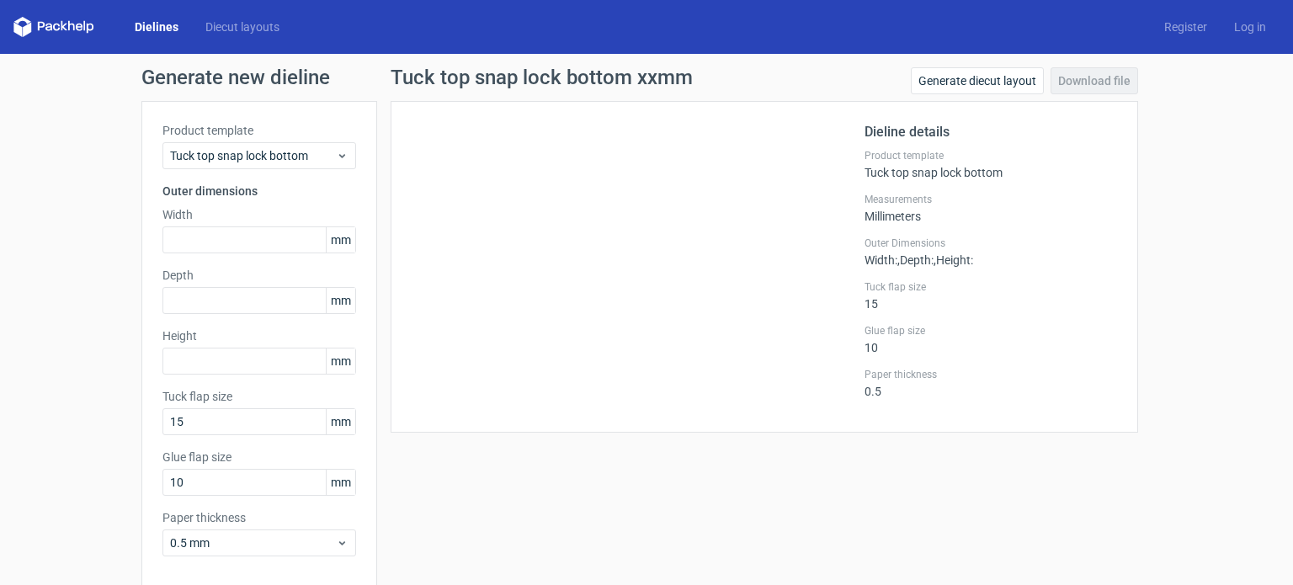  Describe the element at coordinates (991, 132) in the screenshot. I see `h2: Dieline details` at that location.